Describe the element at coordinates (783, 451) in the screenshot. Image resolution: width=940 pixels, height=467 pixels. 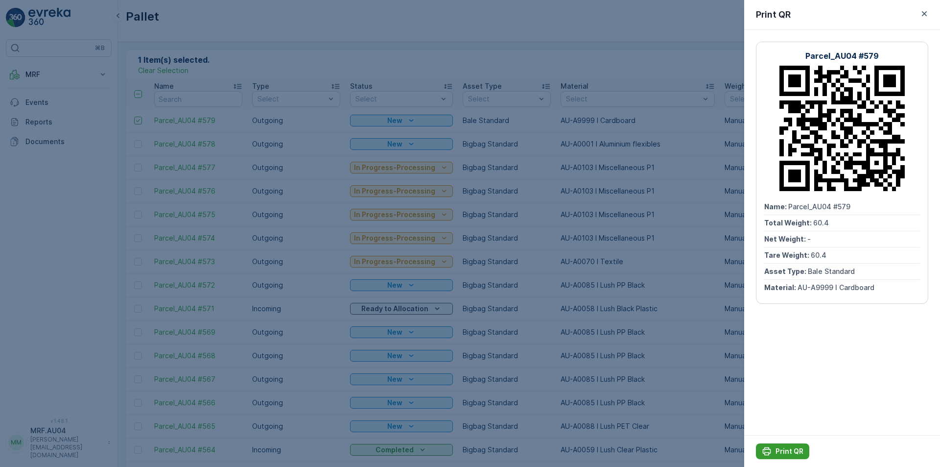
I see `button: Print QR` at that location.